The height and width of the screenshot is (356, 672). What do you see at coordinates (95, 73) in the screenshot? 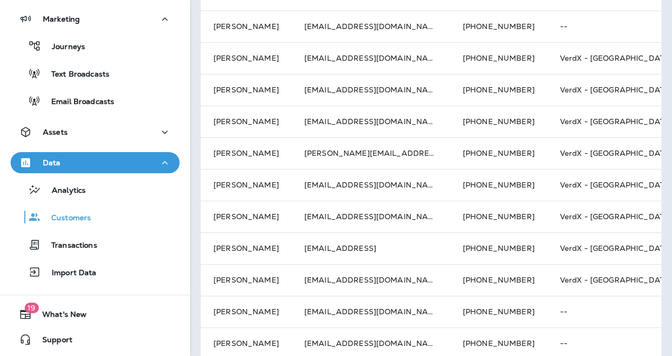
I see `button: Text Broadcasts` at bounding box center [95, 73].